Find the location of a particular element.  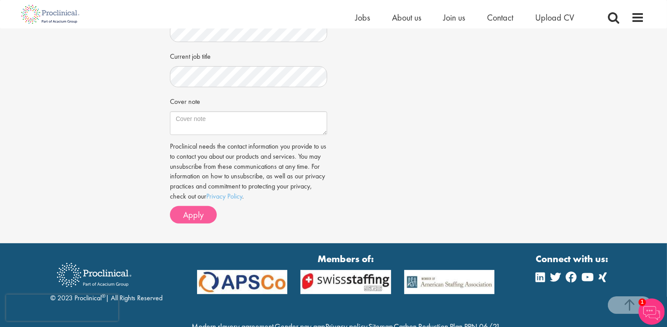

label: Cover note is located at coordinates (185, 100).